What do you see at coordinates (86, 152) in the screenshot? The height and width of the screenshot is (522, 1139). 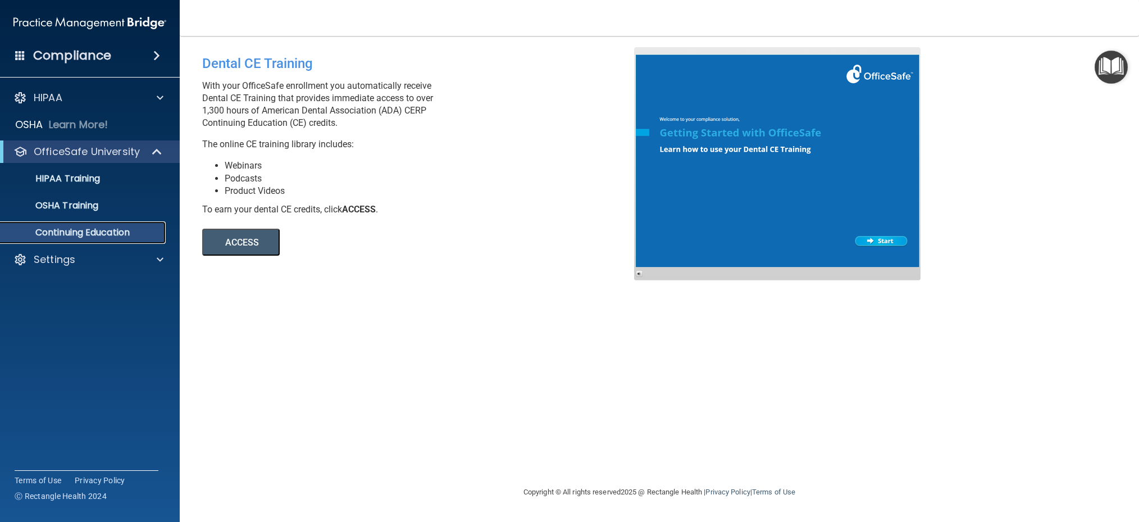 I see `p: OfficeSafe University` at bounding box center [86, 152].